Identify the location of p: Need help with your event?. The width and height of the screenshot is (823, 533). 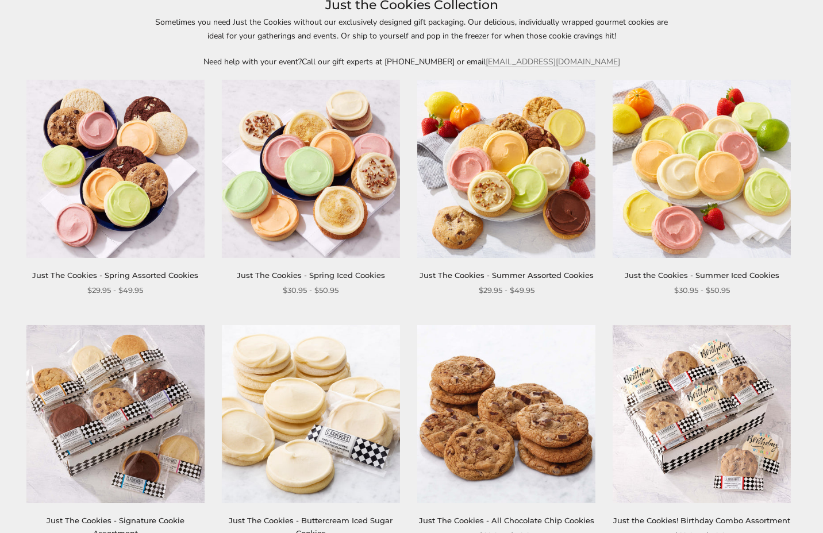
(411, 61).